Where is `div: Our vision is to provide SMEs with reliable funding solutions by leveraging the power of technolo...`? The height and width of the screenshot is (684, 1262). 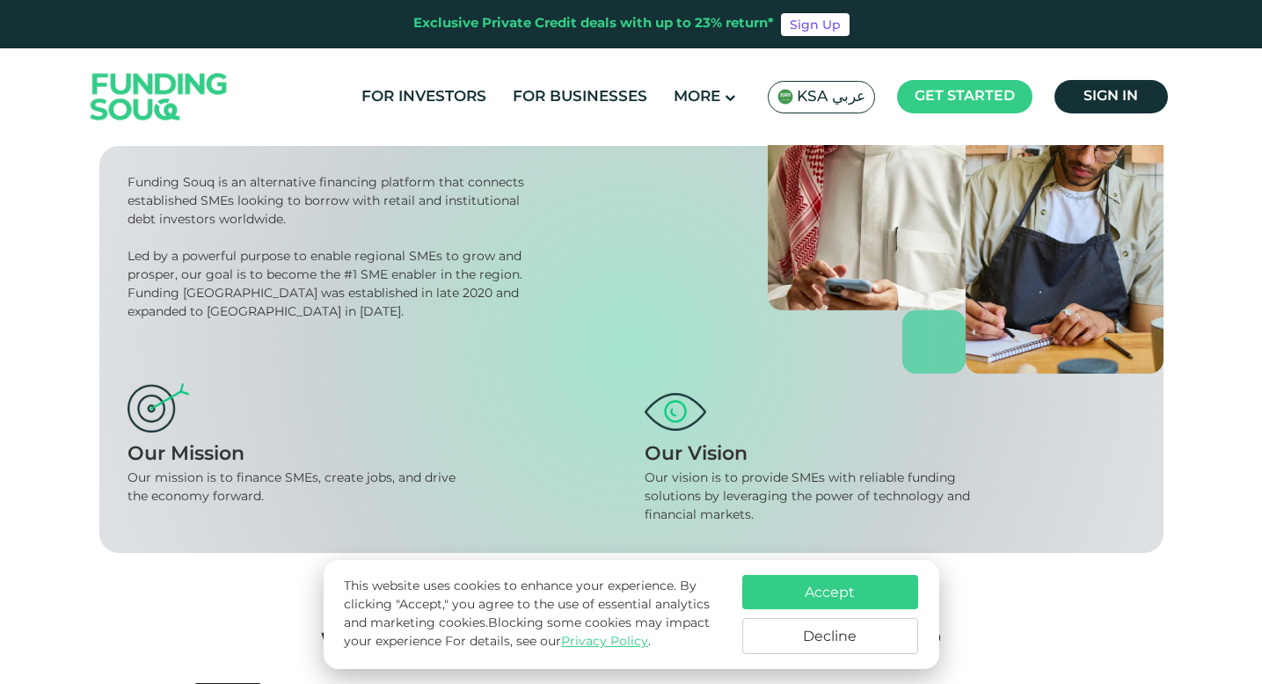
div: Our vision is to provide SMEs with reliable funding solutions by leveraging the power of technolo... is located at coordinates (816, 497).